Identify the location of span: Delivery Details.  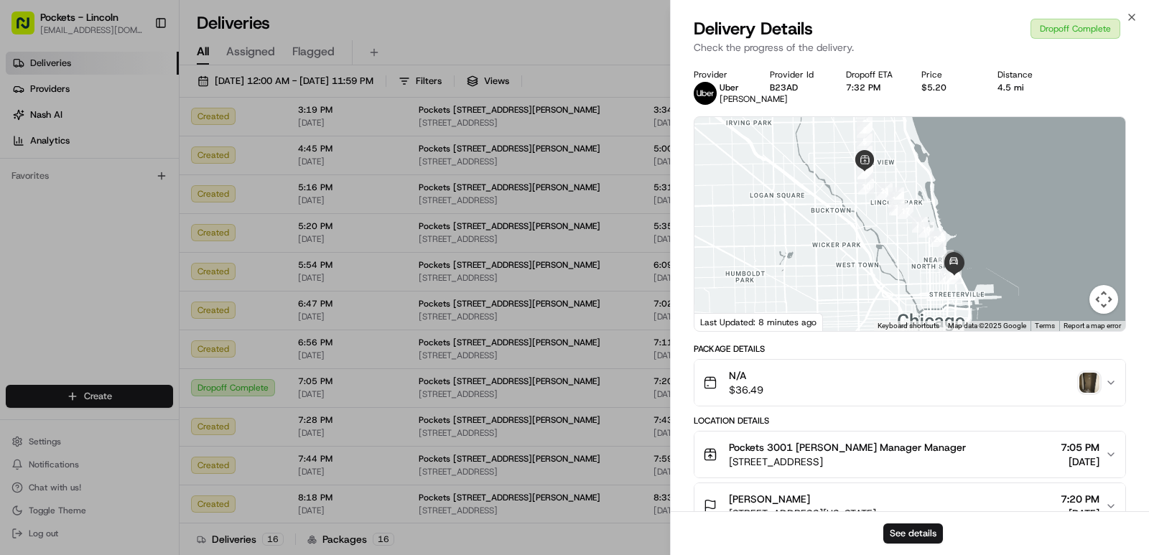
(754, 29).